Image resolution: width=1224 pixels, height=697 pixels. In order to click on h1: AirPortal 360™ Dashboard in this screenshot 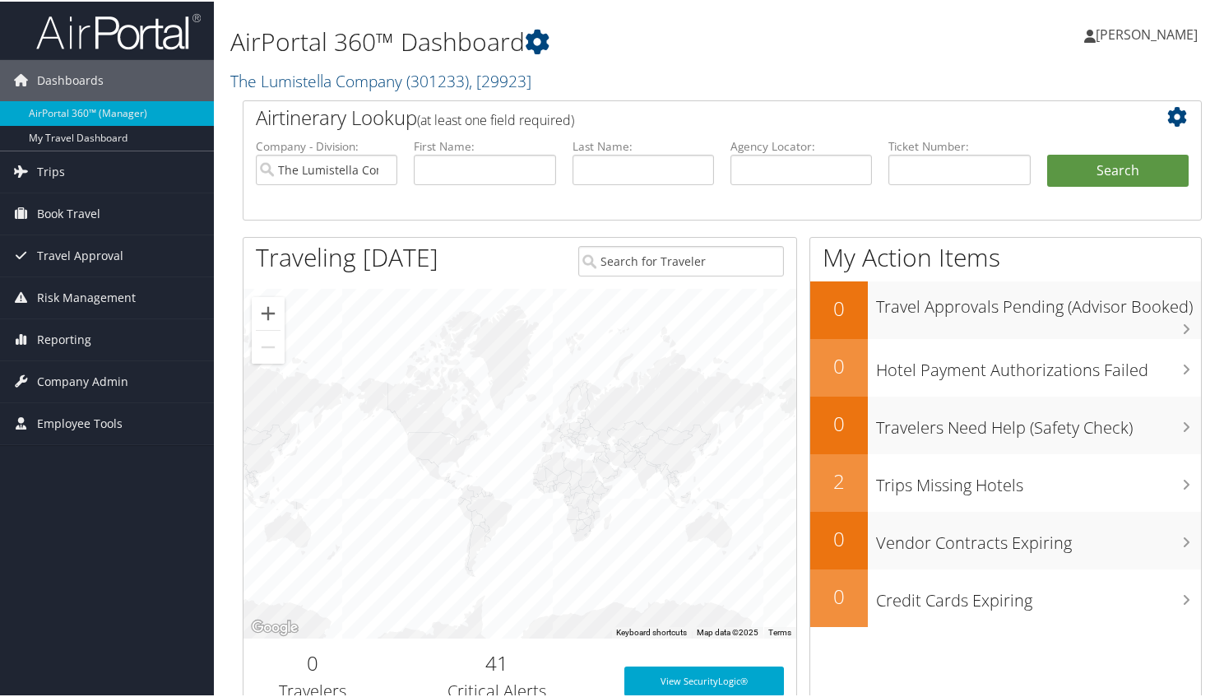, I will do `click(558, 40)`.